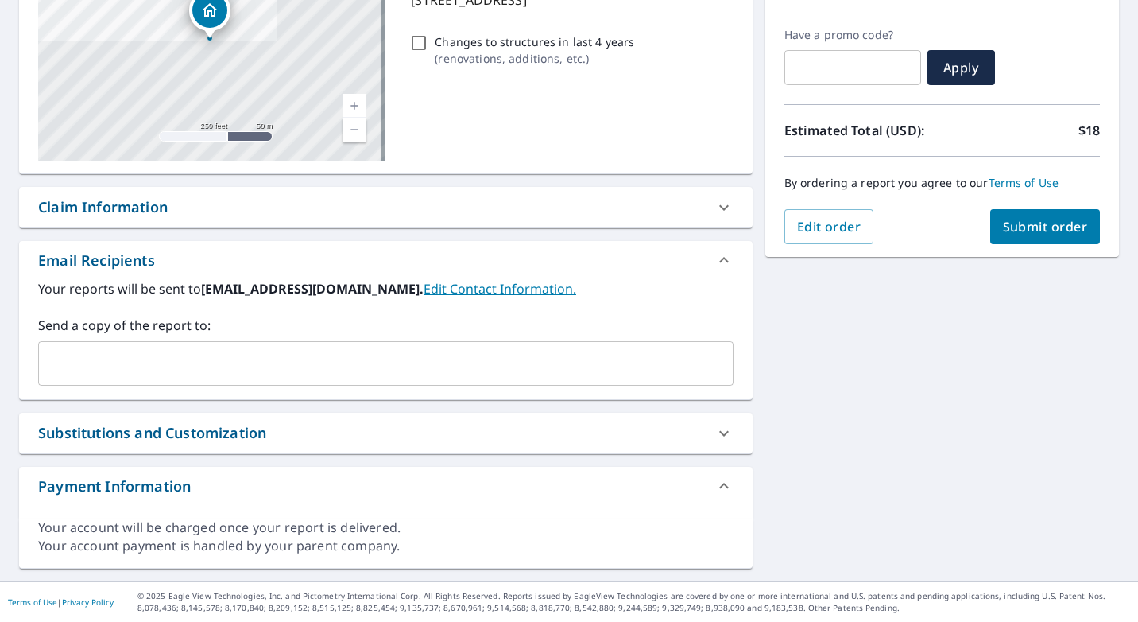 The width and height of the screenshot is (1138, 622). What do you see at coordinates (961, 68) in the screenshot?
I see `button: Apply` at bounding box center [961, 68].